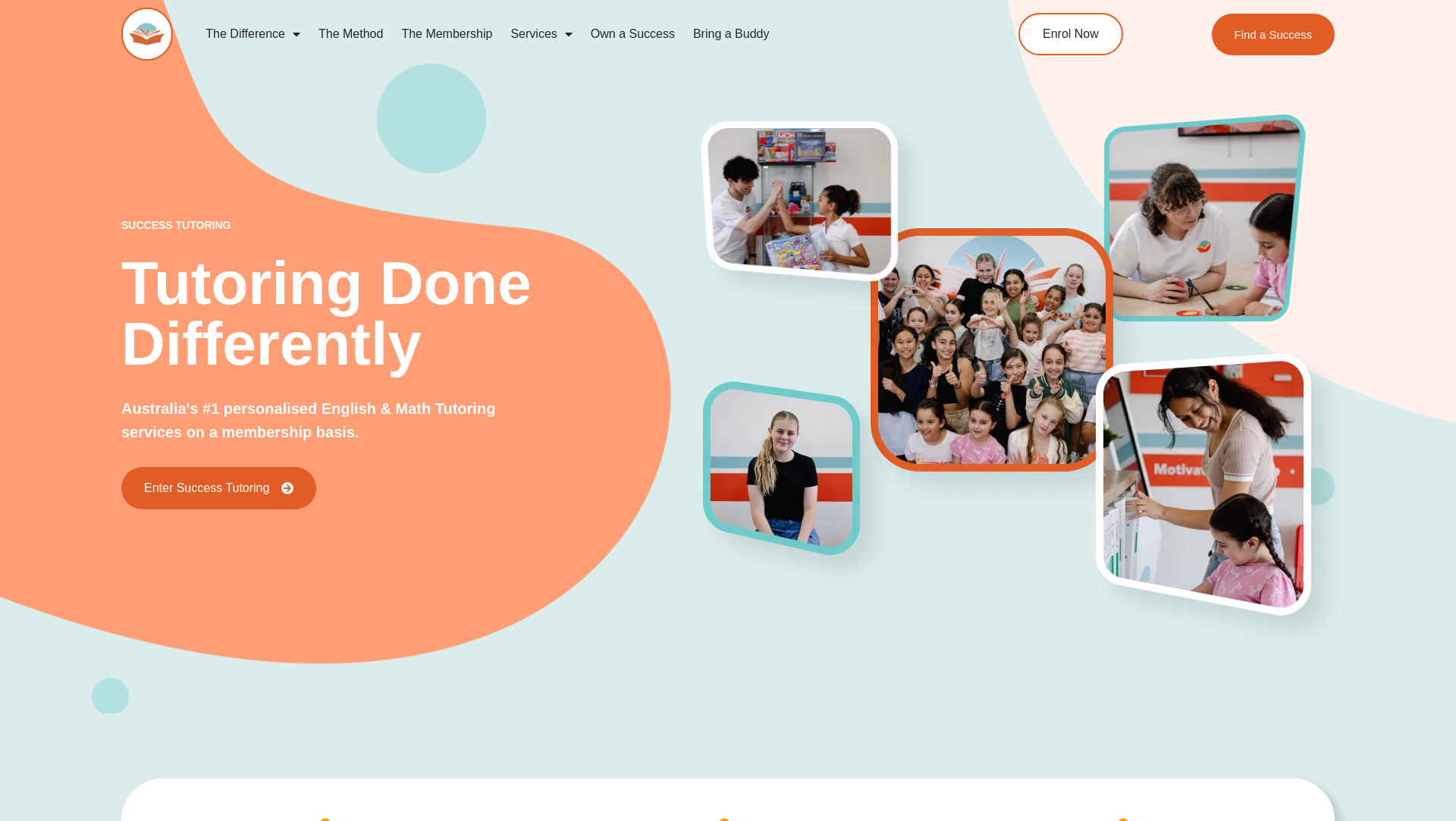  What do you see at coordinates (206, 488) in the screenshot?
I see `span: Enter Success Tutoring` at bounding box center [206, 488].